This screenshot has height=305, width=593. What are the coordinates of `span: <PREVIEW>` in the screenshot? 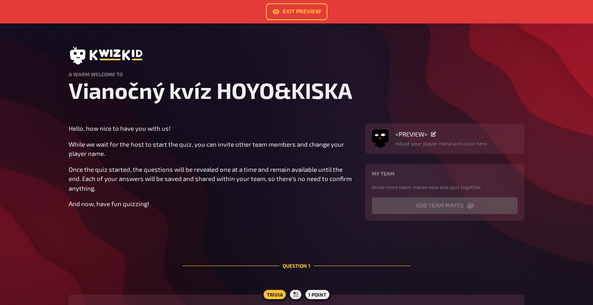 It's located at (411, 134).